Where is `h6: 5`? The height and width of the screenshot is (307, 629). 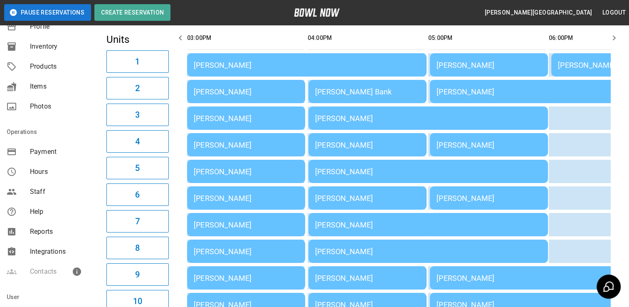 h6: 5 is located at coordinates (137, 168).